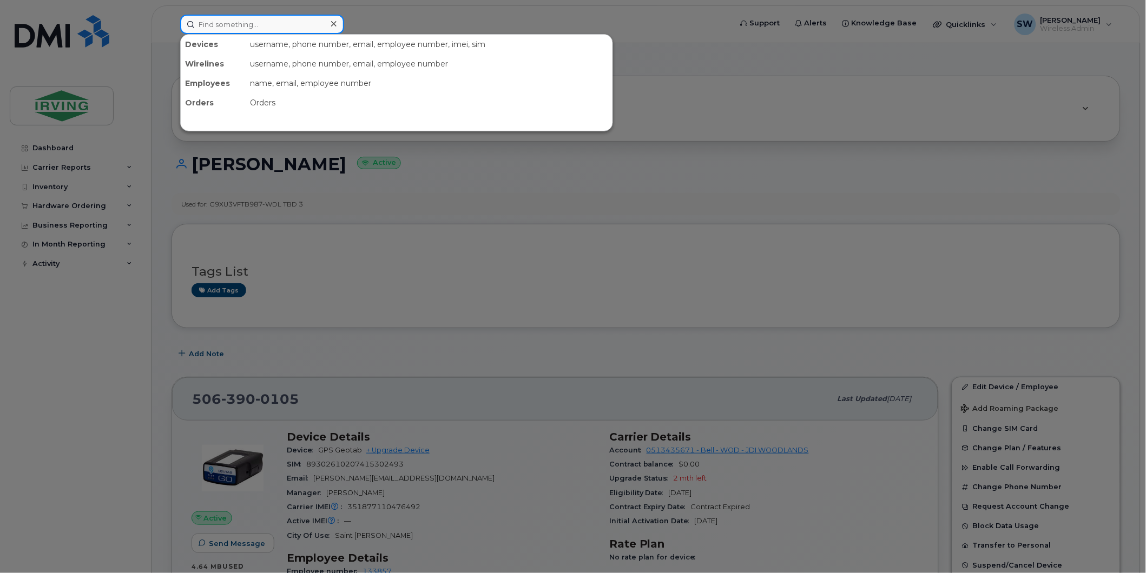 This screenshot has width=1146, height=573. What do you see at coordinates (213, 83) in the screenshot?
I see `div: Employees` at bounding box center [213, 83].